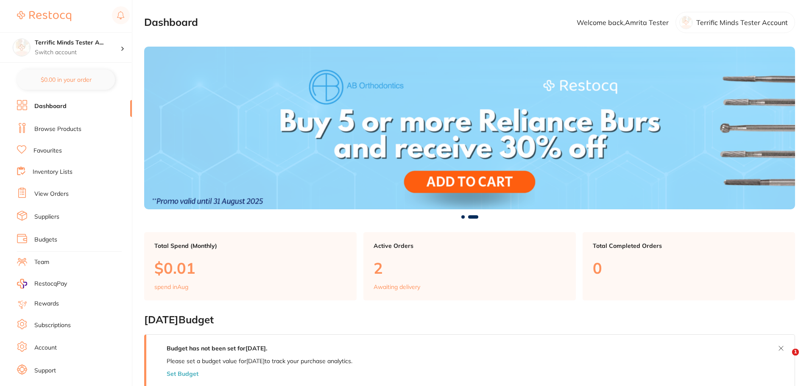 The image size is (812, 386). What do you see at coordinates (742, 22) in the screenshot?
I see `p: Terrific Minds Tester Account` at bounding box center [742, 22].